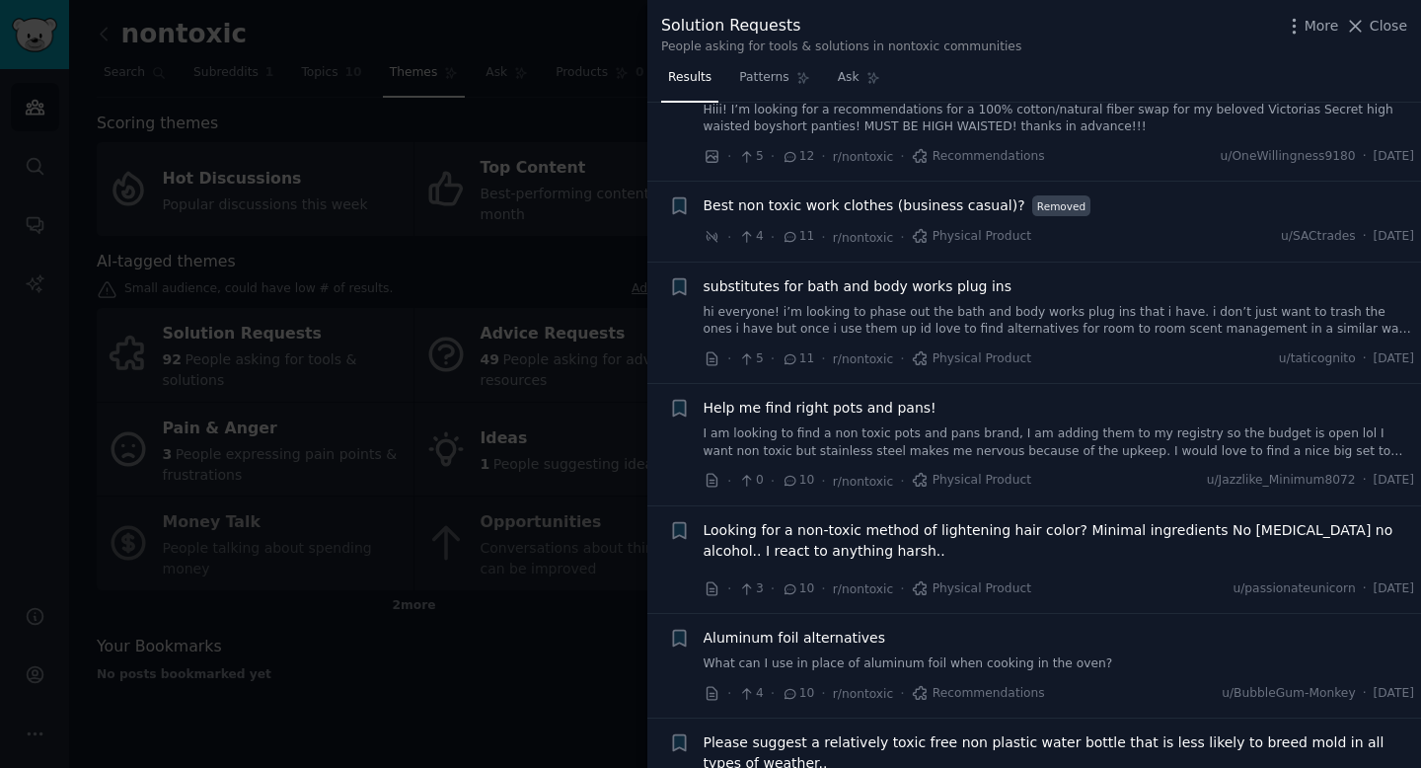 This screenshot has height=768, width=1421. What do you see at coordinates (690, 82) in the screenshot?
I see `a: Results` at bounding box center [690, 82].